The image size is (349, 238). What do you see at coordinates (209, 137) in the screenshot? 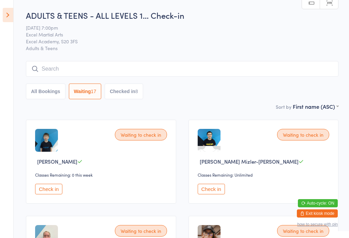
I see `img: image1604429839.png` at bounding box center [209, 137].